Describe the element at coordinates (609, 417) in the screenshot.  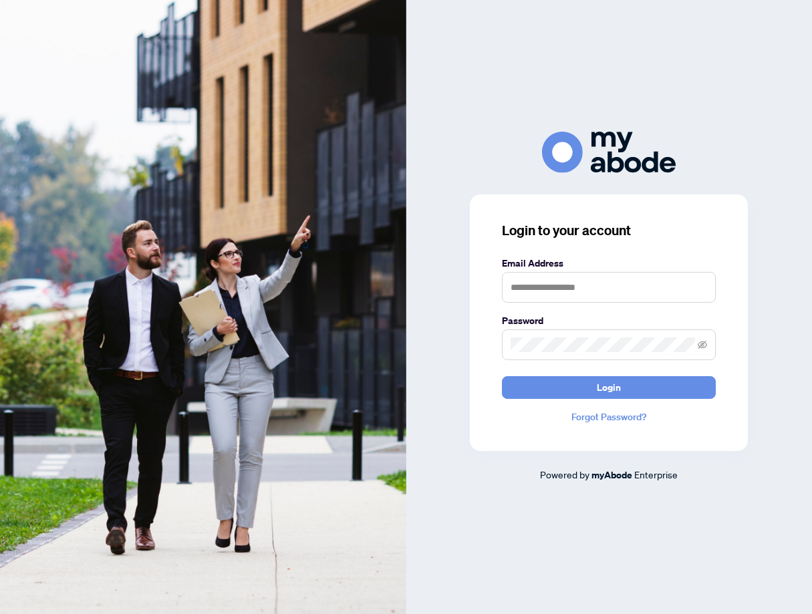
I see `a: Forgot Password?` at that location.